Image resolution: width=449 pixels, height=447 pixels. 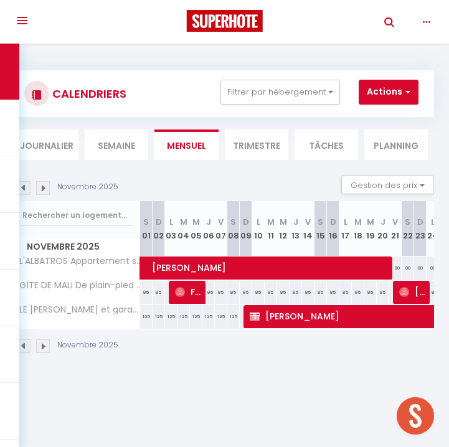 What do you see at coordinates (308, 229) in the screenshot?
I see `th: 14` at bounding box center [308, 229].